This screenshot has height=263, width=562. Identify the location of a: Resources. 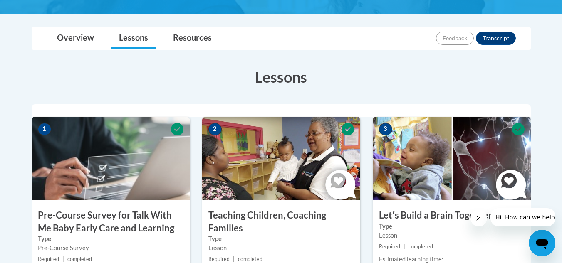
(192, 38).